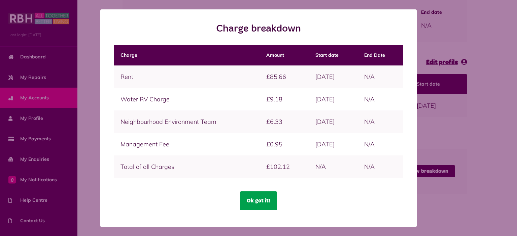 The height and width of the screenshot is (236, 517). I want to click on td: Management Fee, so click(186, 144).